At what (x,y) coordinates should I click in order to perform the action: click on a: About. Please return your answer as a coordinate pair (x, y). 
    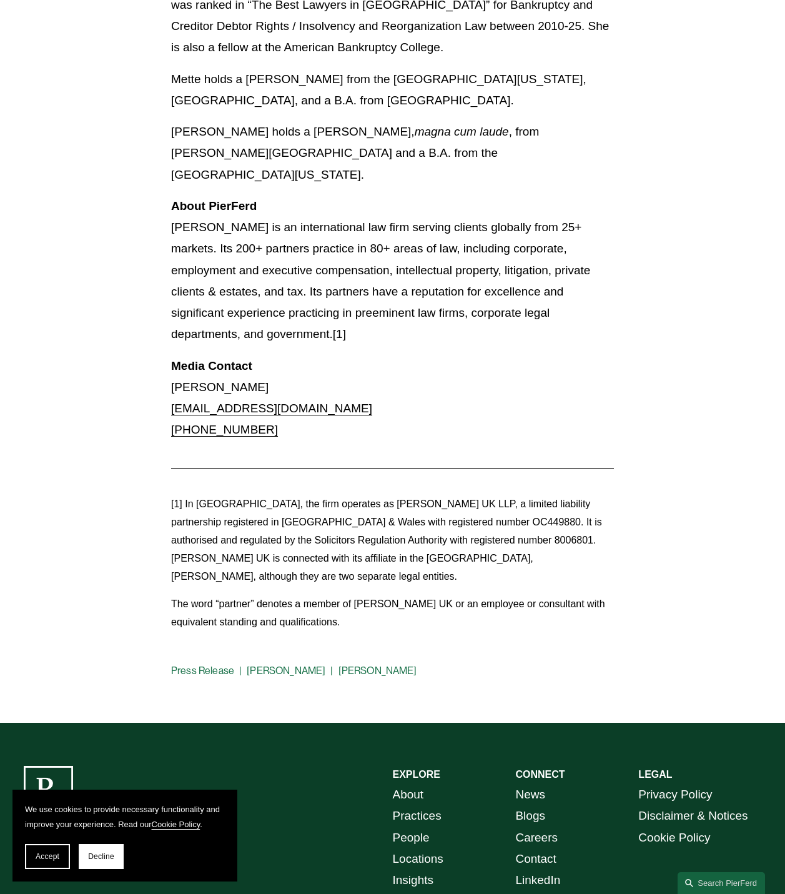
    Looking at the image, I should click on (409, 795).